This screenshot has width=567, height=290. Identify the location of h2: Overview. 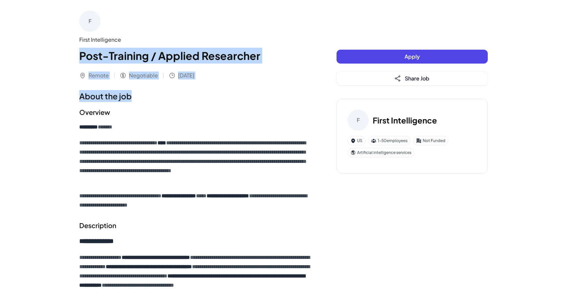
(195, 112).